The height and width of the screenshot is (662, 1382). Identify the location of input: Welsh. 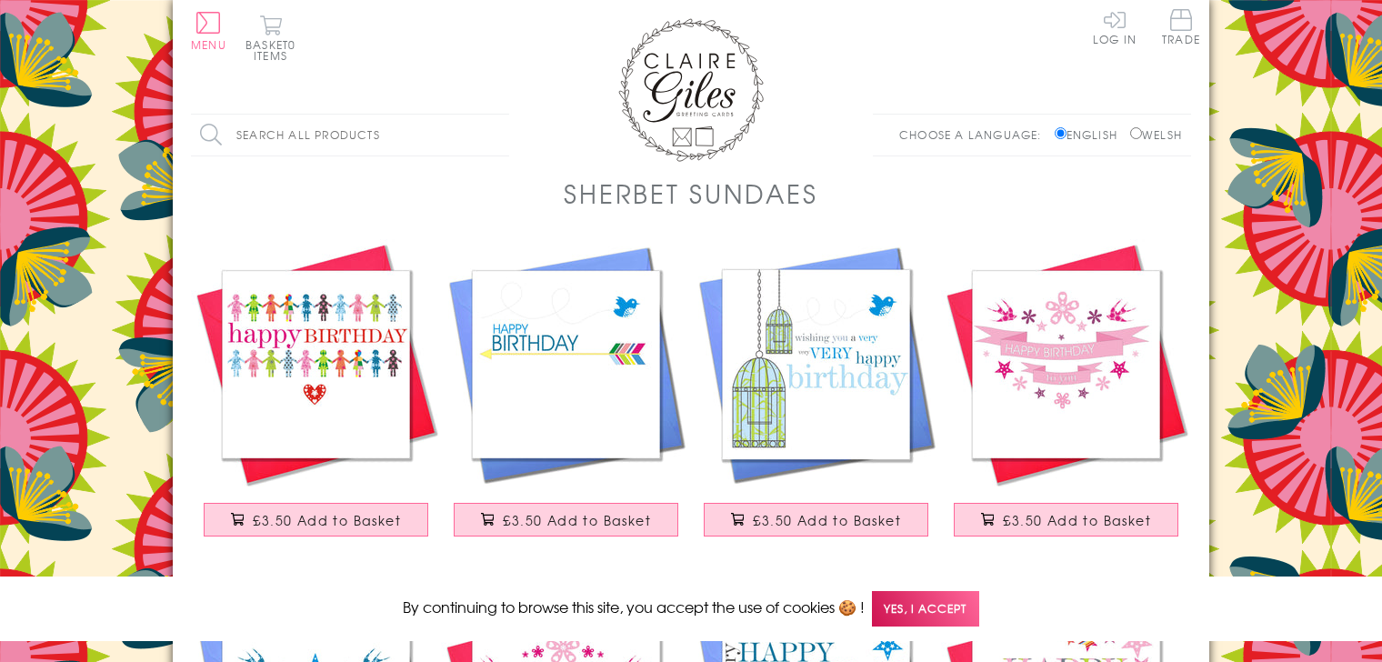
(1135, 133).